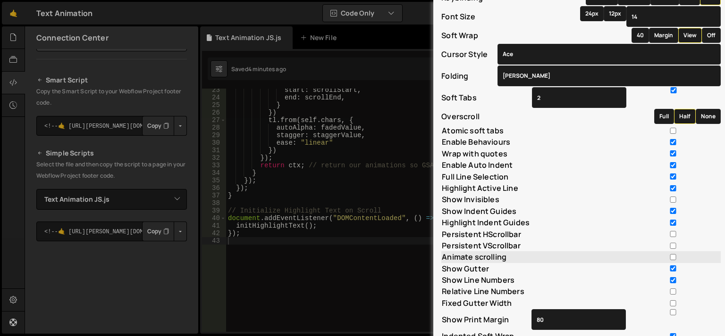 This screenshot has height=336, width=725. I want to click on label: Full Line Selection, so click(475, 177).